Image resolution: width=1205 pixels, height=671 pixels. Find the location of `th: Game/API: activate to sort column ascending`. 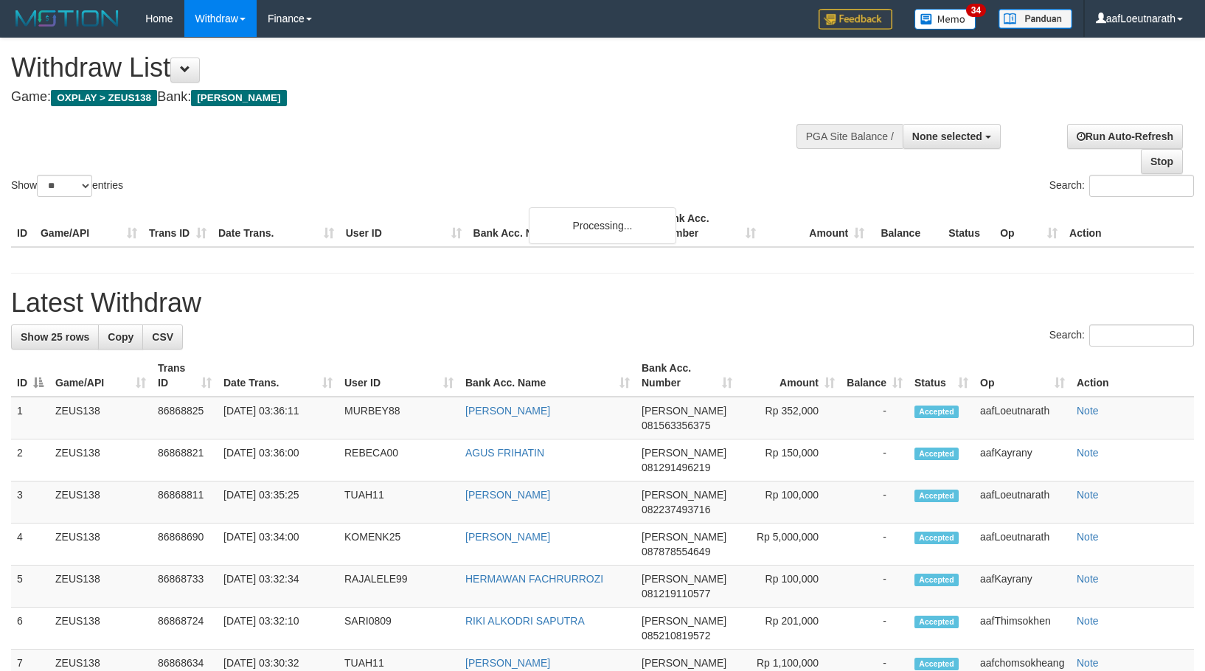

th: Game/API: activate to sort column ascending is located at coordinates (100, 375).